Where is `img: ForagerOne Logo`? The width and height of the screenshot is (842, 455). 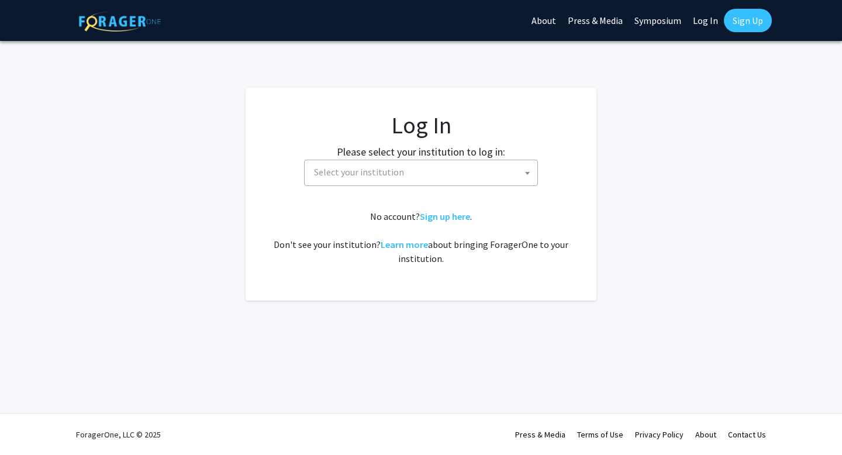
img: ForagerOne Logo is located at coordinates (120, 21).